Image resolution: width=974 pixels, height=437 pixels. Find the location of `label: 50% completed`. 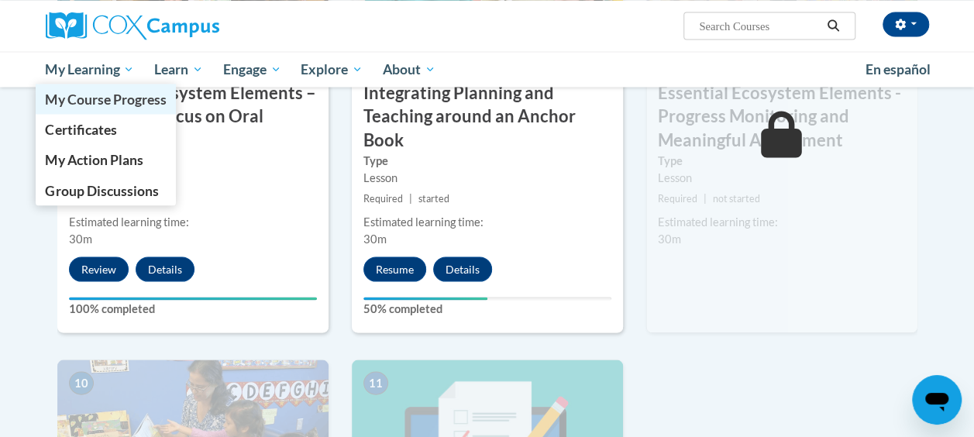

label: 50% completed is located at coordinates (487, 308).